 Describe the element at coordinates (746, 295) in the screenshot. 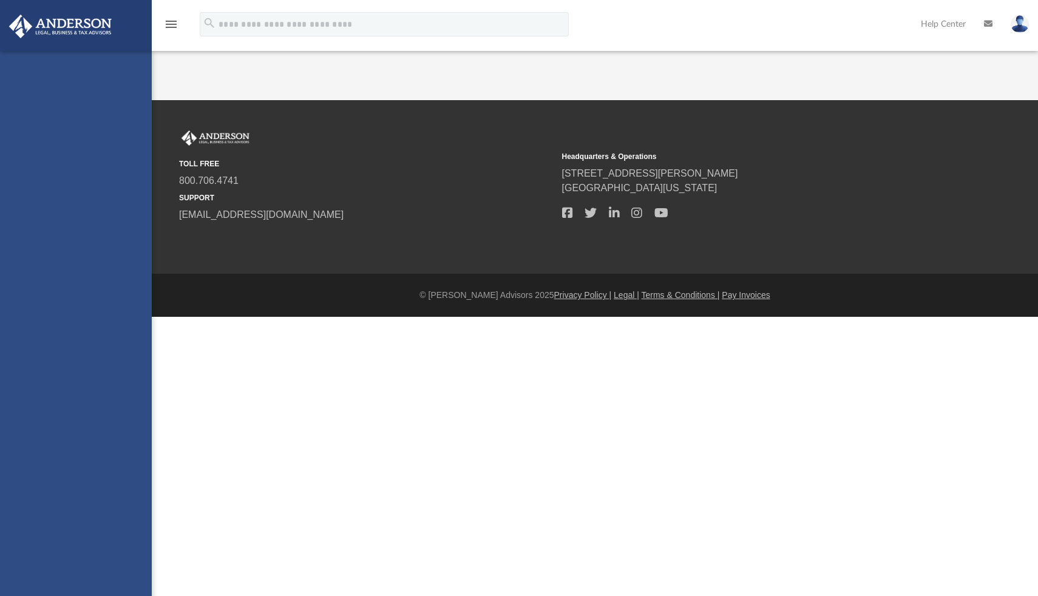

I see `a: Pay Invoices` at that location.